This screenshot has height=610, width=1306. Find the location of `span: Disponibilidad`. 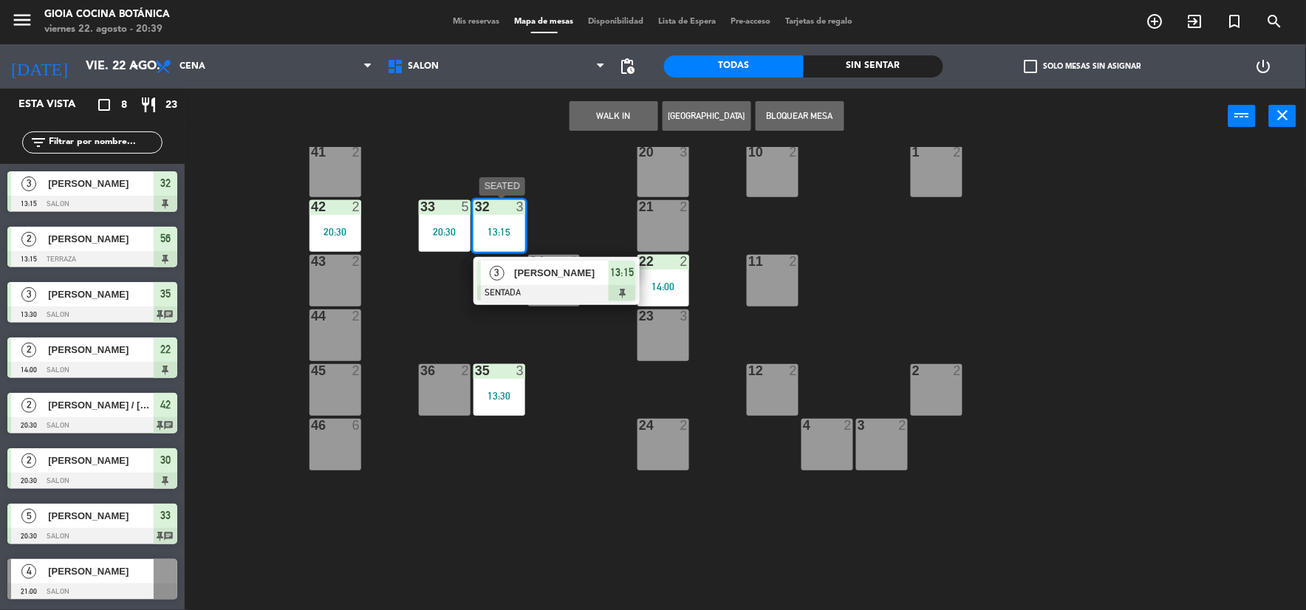

span: Disponibilidad is located at coordinates (616, 21).